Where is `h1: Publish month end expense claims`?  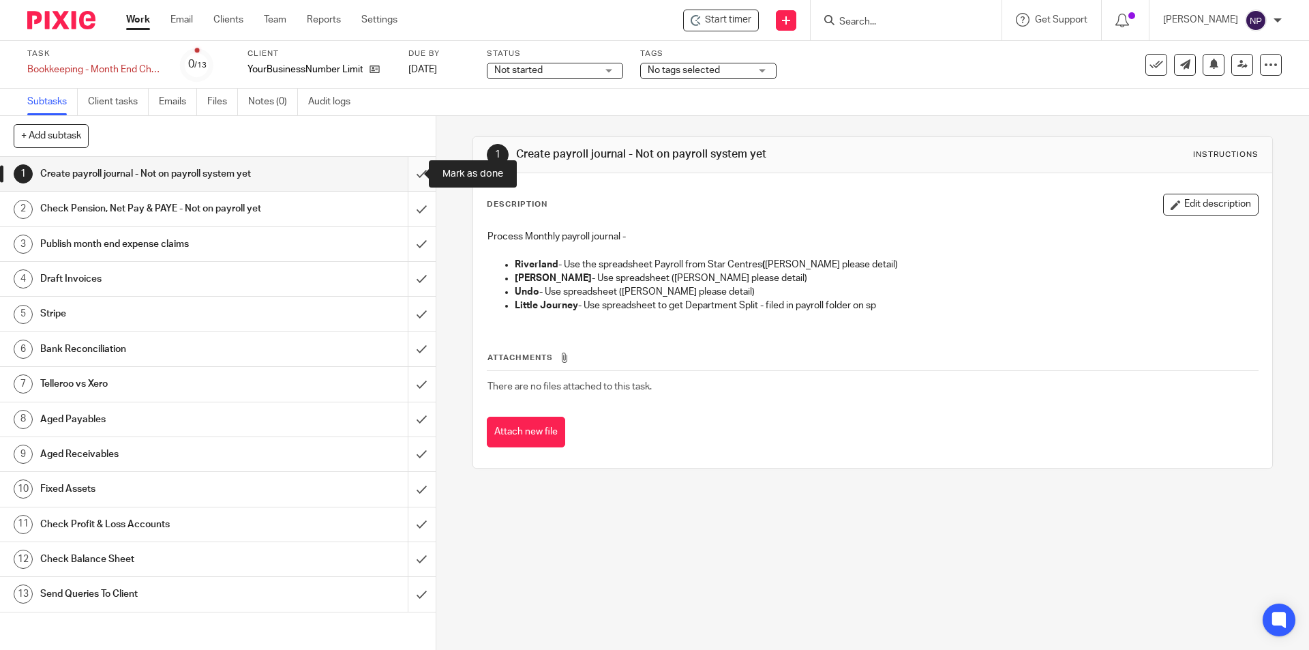 h1: Publish month end expense claims is located at coordinates (158, 244).